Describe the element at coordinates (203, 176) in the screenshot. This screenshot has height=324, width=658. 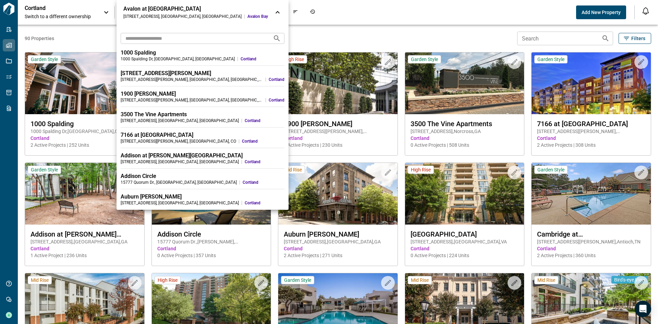
I see `div: Addison Circle` at that location.